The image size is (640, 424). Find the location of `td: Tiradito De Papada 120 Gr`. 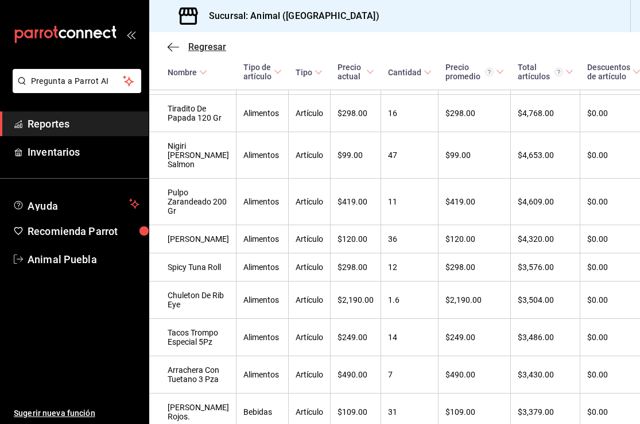

td: Tiradito De Papada 120 Gr is located at coordinates (193, 113).